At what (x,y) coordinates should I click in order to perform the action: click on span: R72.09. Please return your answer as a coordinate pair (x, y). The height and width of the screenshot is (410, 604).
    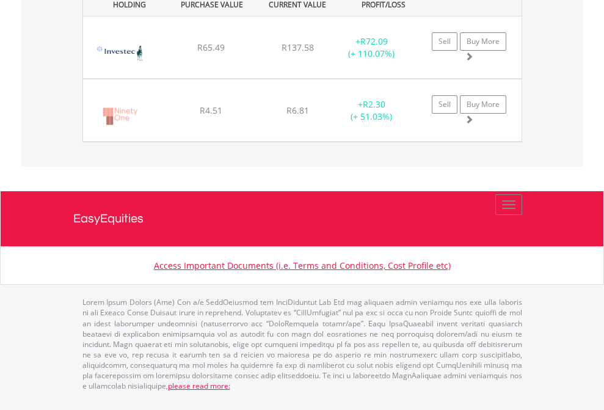
    Looking at the image, I should click on (374, 41).